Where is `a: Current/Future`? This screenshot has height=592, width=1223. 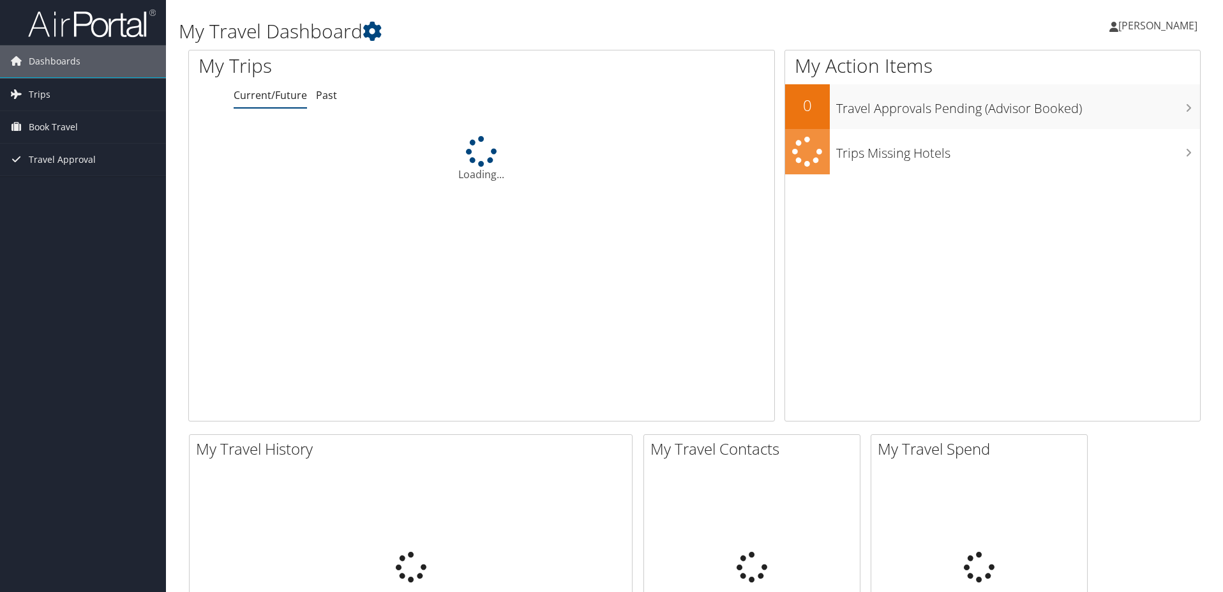
a: Current/Future is located at coordinates (270, 95).